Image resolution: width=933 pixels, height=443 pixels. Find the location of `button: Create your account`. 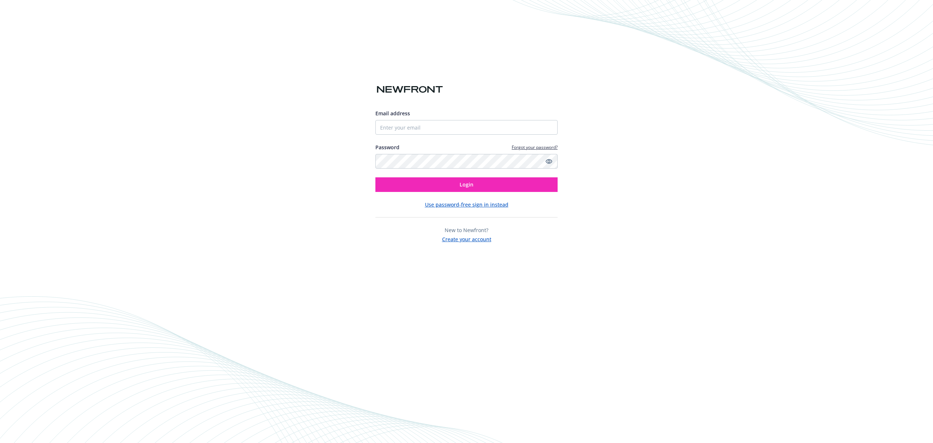

button: Create your account is located at coordinates (467, 238).